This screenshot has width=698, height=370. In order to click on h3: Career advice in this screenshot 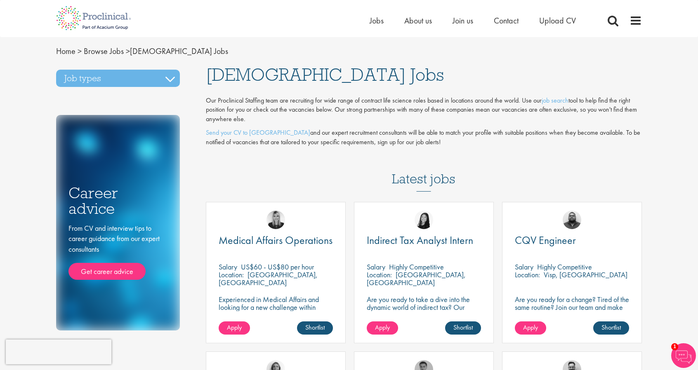, I will do `click(118, 201)`.